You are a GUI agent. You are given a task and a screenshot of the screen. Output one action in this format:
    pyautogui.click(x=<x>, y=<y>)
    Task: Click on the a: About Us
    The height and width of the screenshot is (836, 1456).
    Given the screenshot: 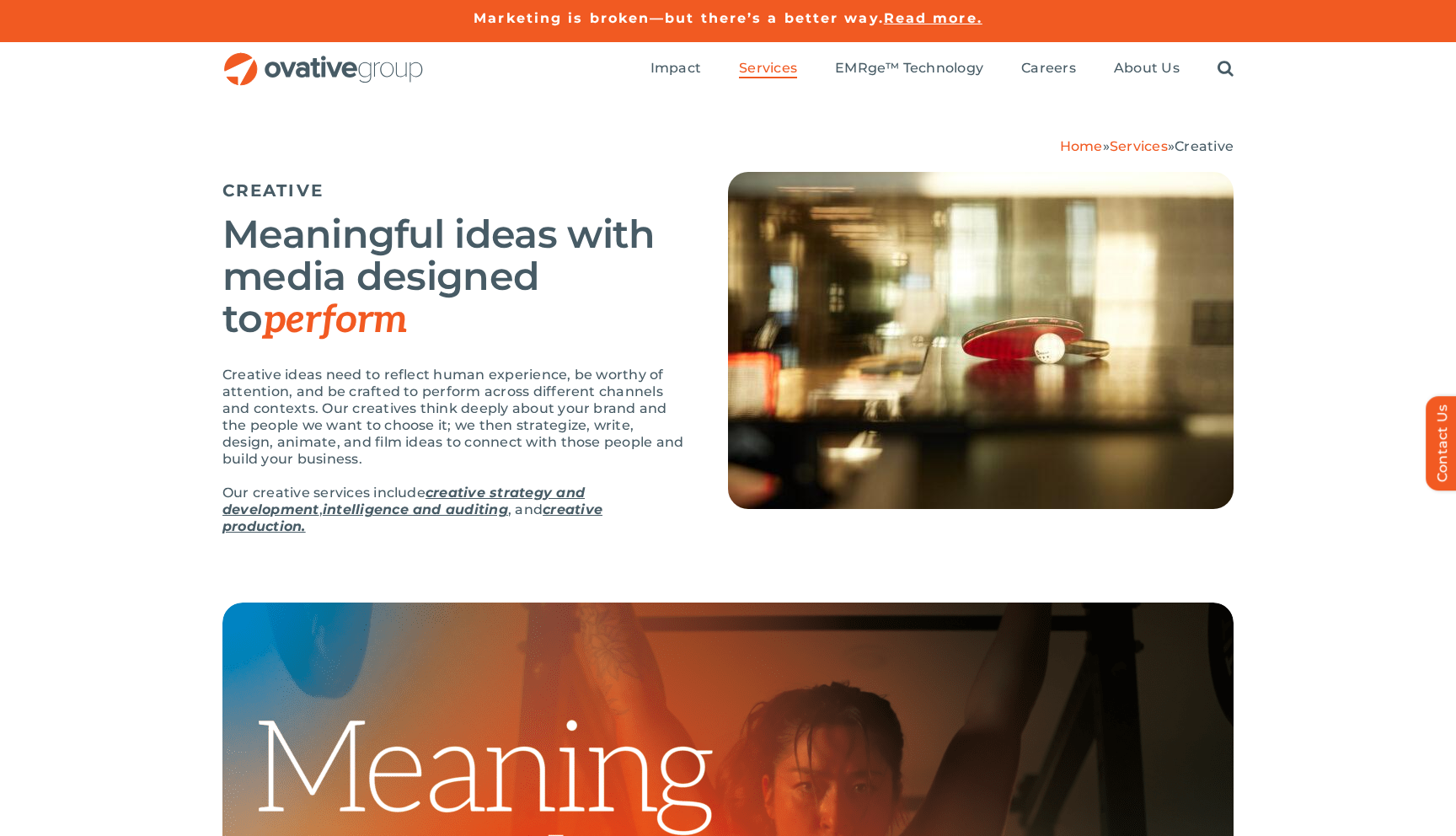 What is the action you would take?
    pyautogui.click(x=1147, y=69)
    